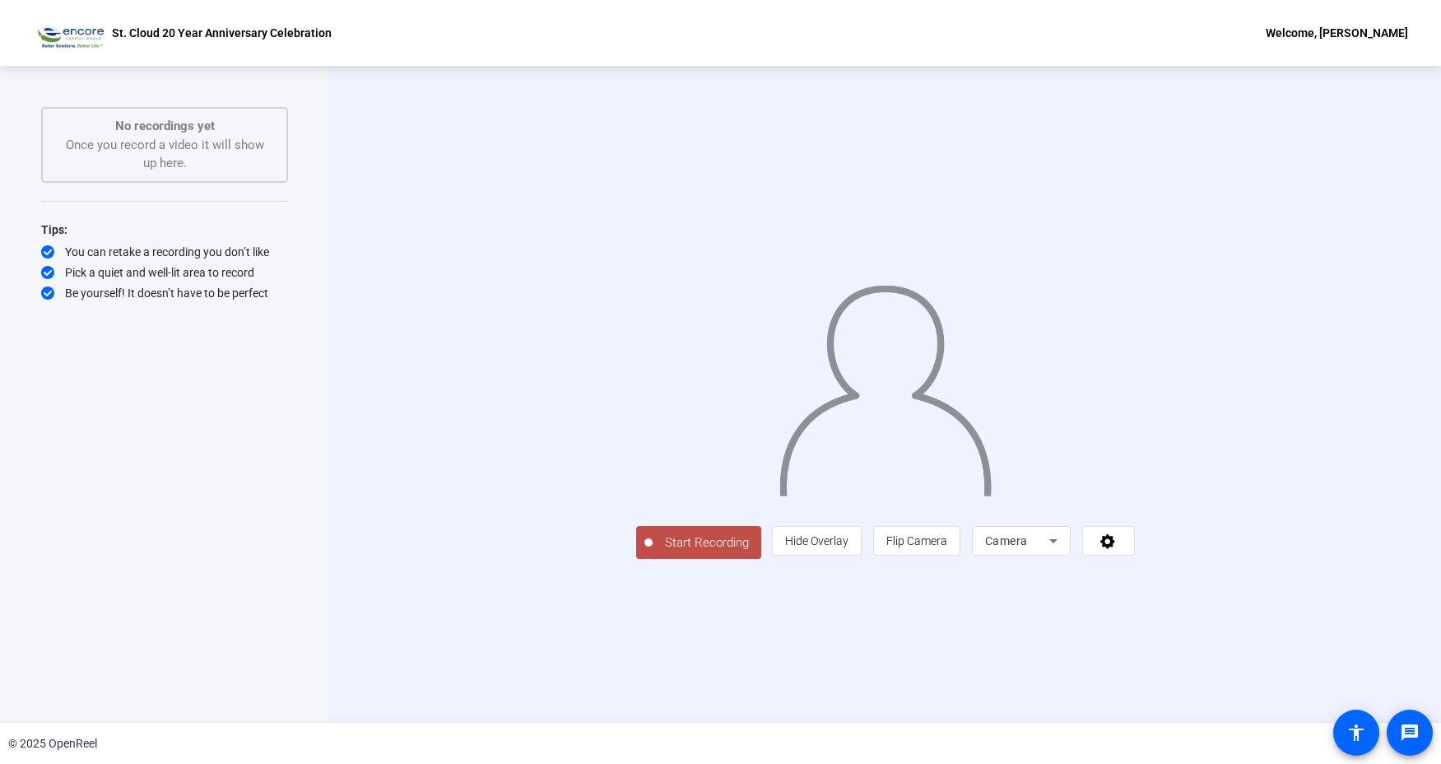 This screenshot has height=764, width=1441. What do you see at coordinates (817, 541) in the screenshot?
I see `button: Hide Overlay` at bounding box center [817, 541].